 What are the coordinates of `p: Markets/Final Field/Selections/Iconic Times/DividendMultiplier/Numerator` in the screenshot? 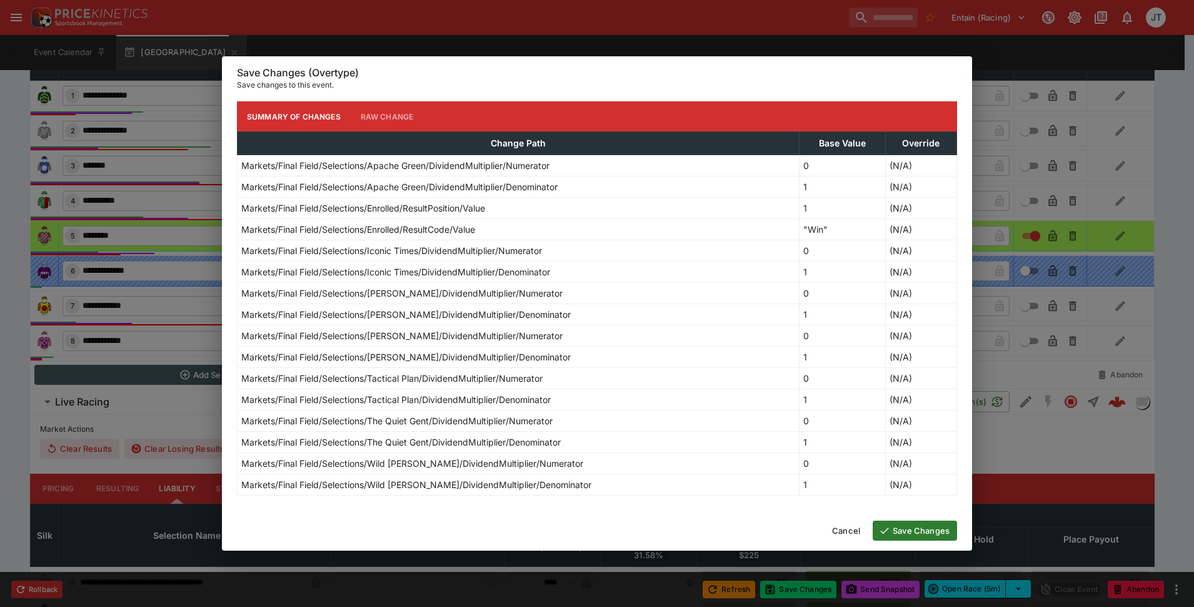 It's located at (391, 250).